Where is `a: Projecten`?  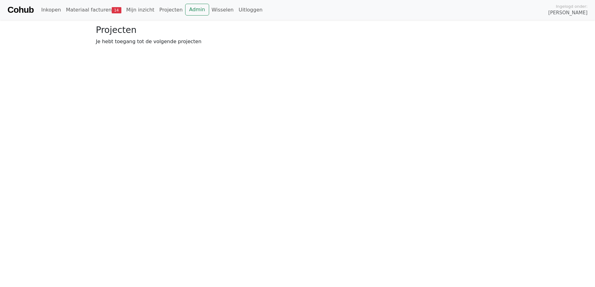 a: Projecten is located at coordinates (171, 10).